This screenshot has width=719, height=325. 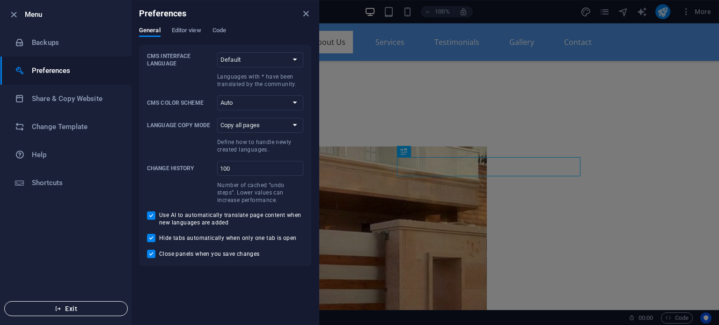 What do you see at coordinates (180, 125) in the screenshot?
I see `p: Language Copy Mode` at bounding box center [180, 125].